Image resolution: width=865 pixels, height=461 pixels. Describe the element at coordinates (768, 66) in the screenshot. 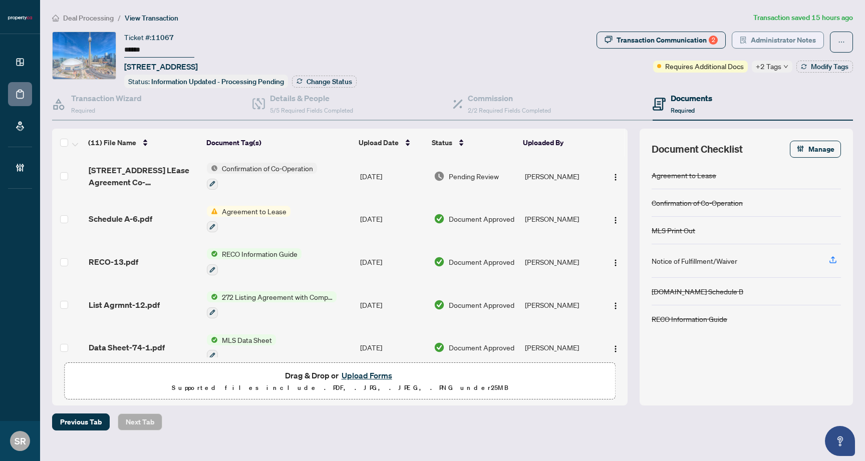

I see `span: +2 Tags` at that location.